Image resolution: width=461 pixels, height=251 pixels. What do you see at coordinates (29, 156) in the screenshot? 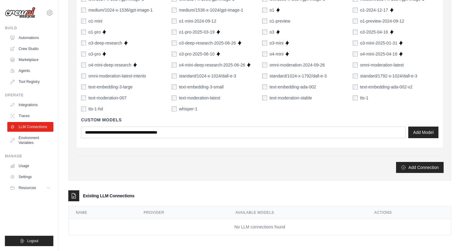
I see `div: Manage` at bounding box center [29, 156].